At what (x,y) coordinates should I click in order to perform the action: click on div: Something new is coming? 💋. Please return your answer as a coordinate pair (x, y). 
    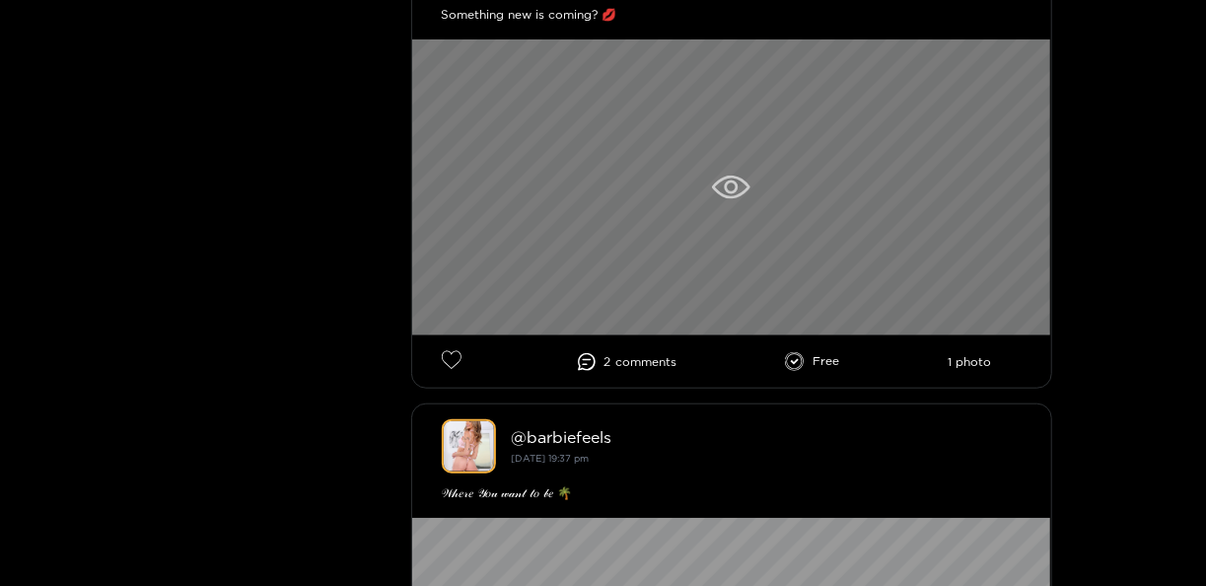
    Looking at the image, I should click on (732, 15).